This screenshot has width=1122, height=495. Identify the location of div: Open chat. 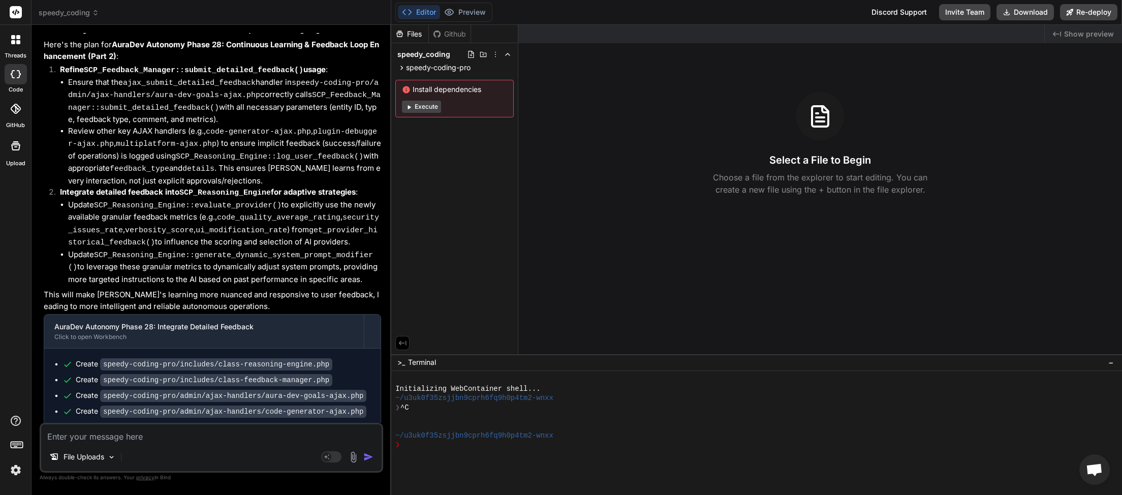
(1095, 470).